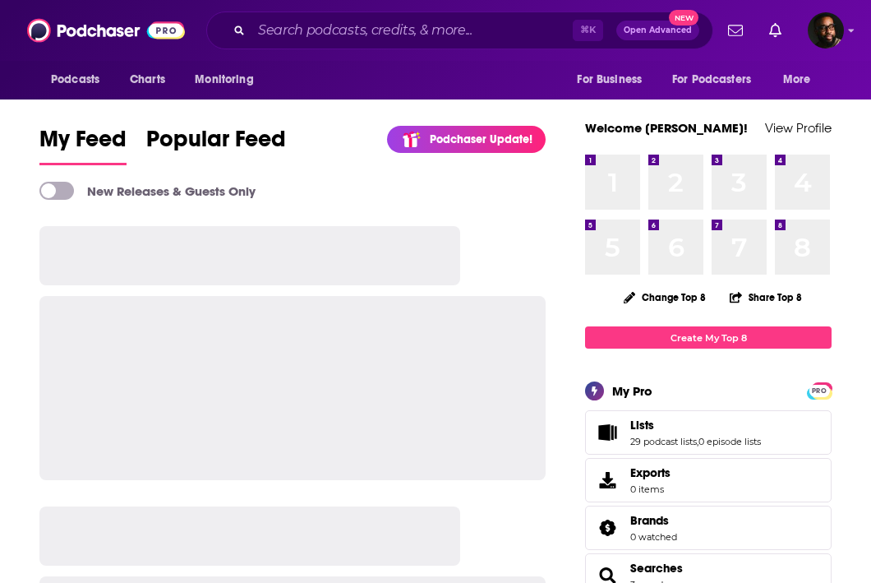  Describe the element at coordinates (657, 30) in the screenshot. I see `span: Open Advanced` at that location.